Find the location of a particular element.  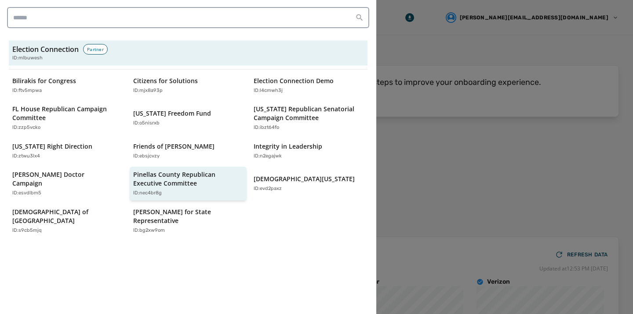

span: ID: mlbuwesh is located at coordinates (27, 58).